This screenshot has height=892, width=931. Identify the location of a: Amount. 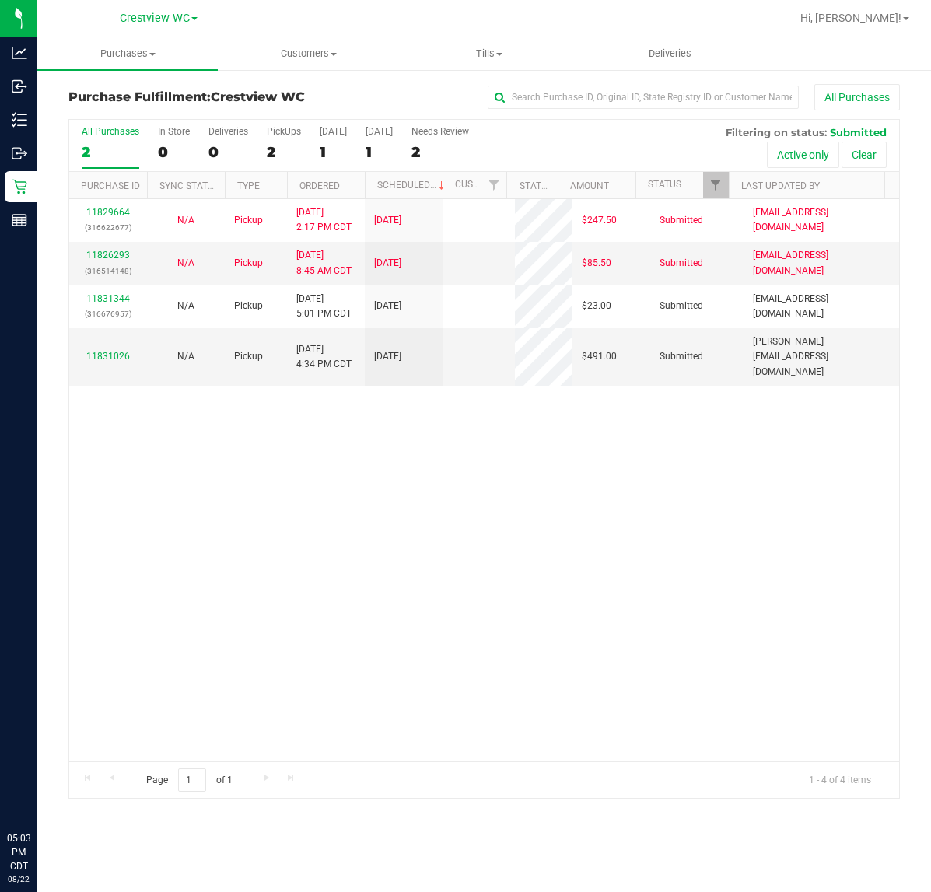
(590, 186).